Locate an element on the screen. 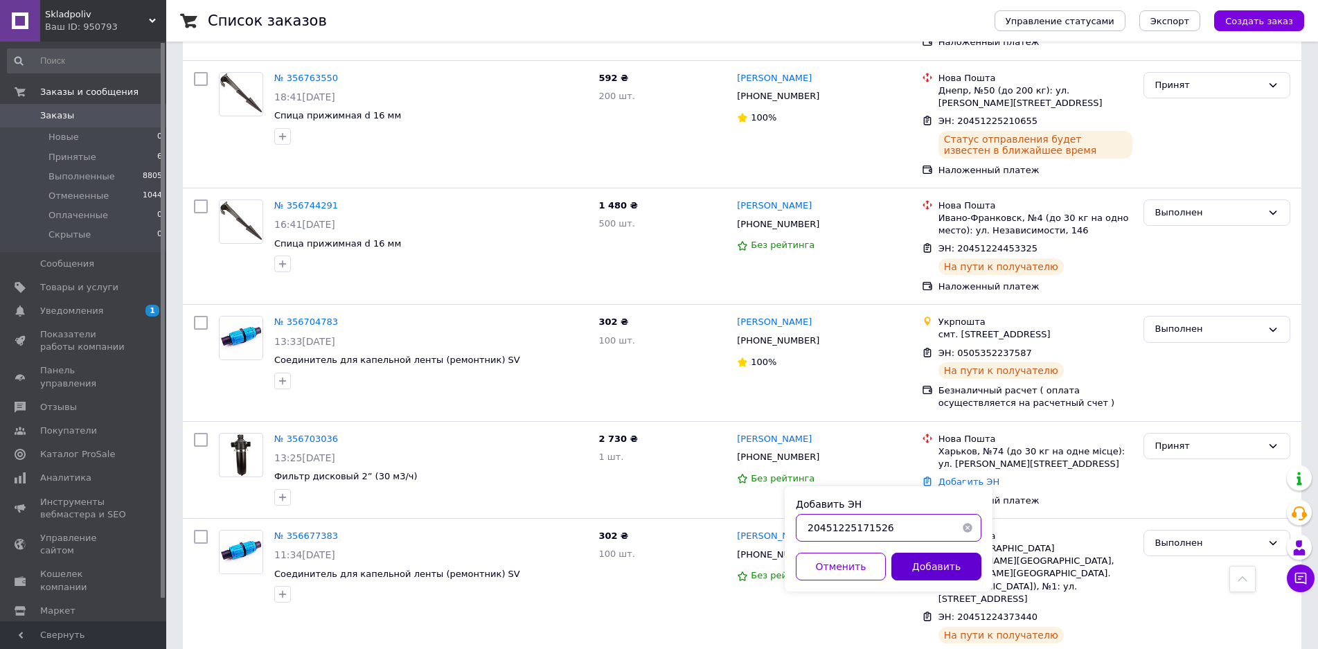  a: № 356763550 is located at coordinates (306, 78).